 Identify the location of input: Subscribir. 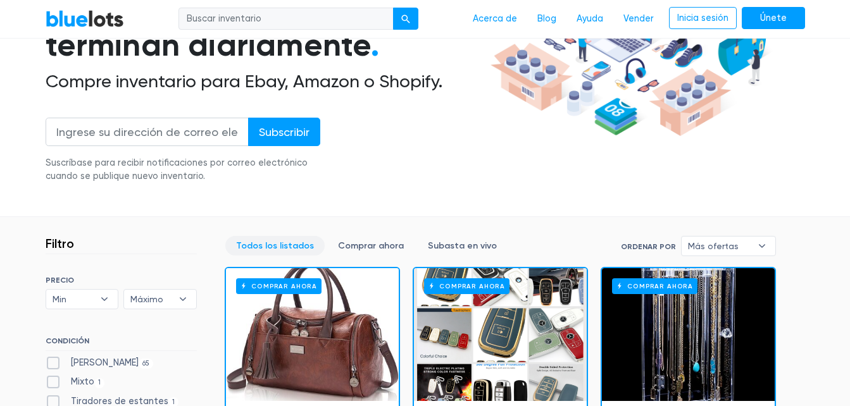
(284, 132).